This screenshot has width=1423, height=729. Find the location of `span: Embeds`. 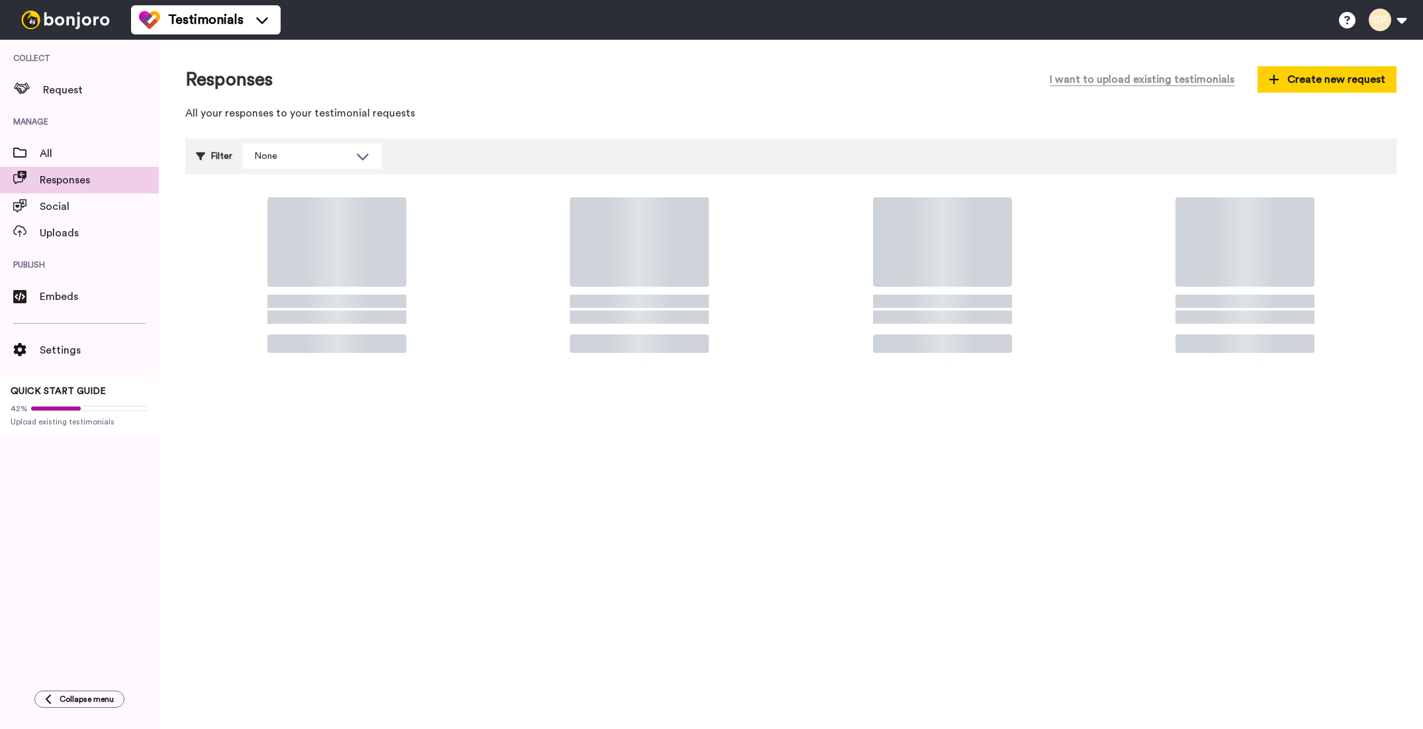

span: Embeds is located at coordinates (99, 297).